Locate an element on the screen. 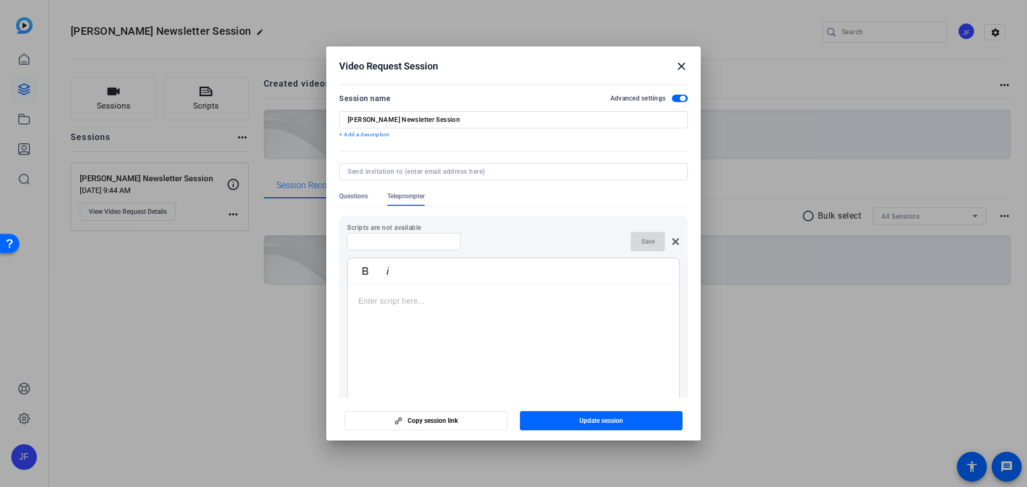  input: Enter Session Name is located at coordinates (514, 120).